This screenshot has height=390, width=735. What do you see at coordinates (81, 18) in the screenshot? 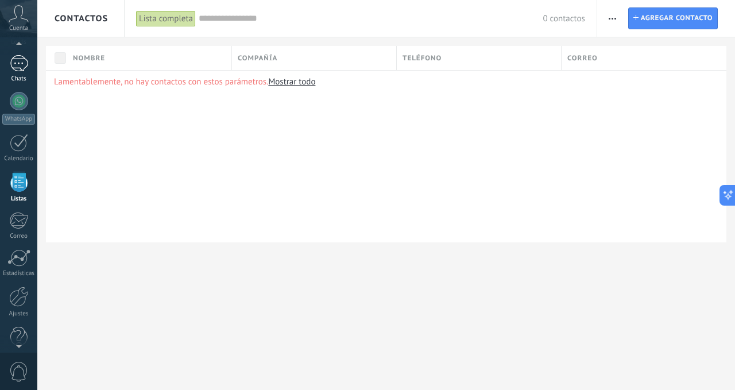
I see `span: Contactos` at bounding box center [81, 18].